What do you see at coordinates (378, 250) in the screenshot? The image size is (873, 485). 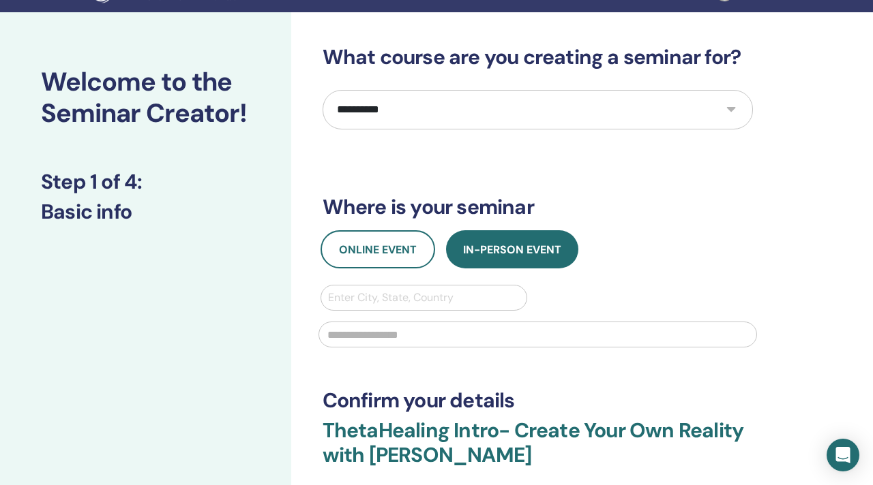 I see `span: Online Event` at bounding box center [378, 250].